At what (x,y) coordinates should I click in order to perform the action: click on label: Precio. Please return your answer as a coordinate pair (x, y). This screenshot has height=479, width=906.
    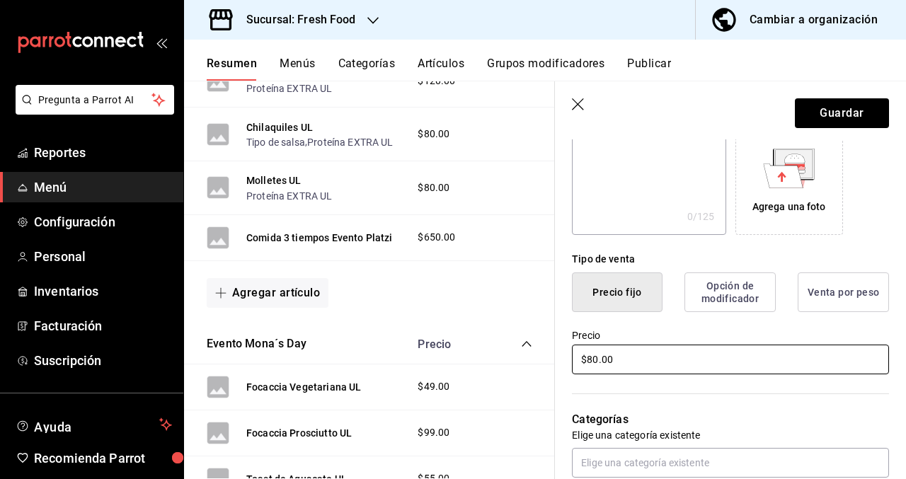
    Looking at the image, I should click on (731, 336).